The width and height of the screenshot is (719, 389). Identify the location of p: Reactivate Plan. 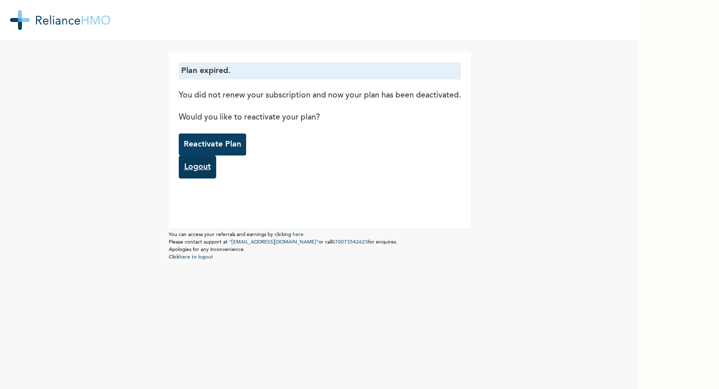
(212, 144).